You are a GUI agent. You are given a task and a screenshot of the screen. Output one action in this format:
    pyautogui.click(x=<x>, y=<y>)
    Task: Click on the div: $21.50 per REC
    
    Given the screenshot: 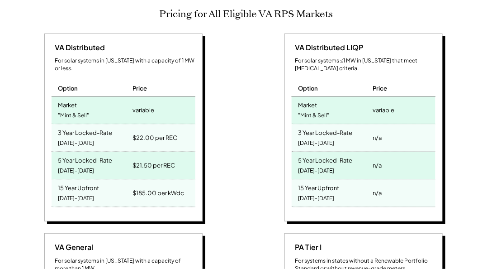 What is the action you would take?
    pyautogui.click(x=154, y=166)
    